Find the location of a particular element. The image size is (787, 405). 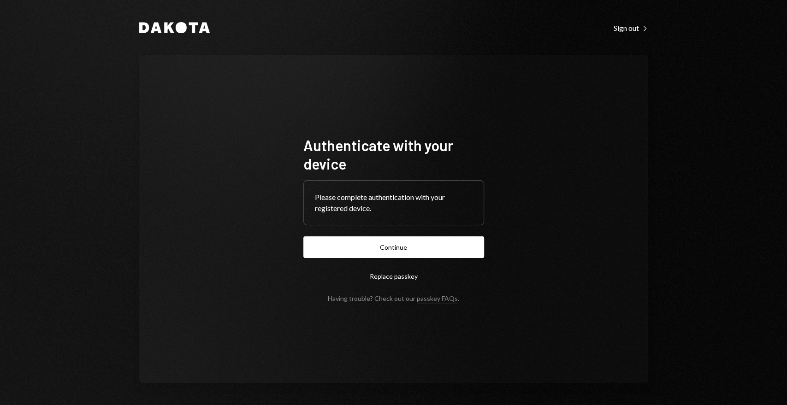

div: Please complete authentication with your registered device. is located at coordinates (394, 203).